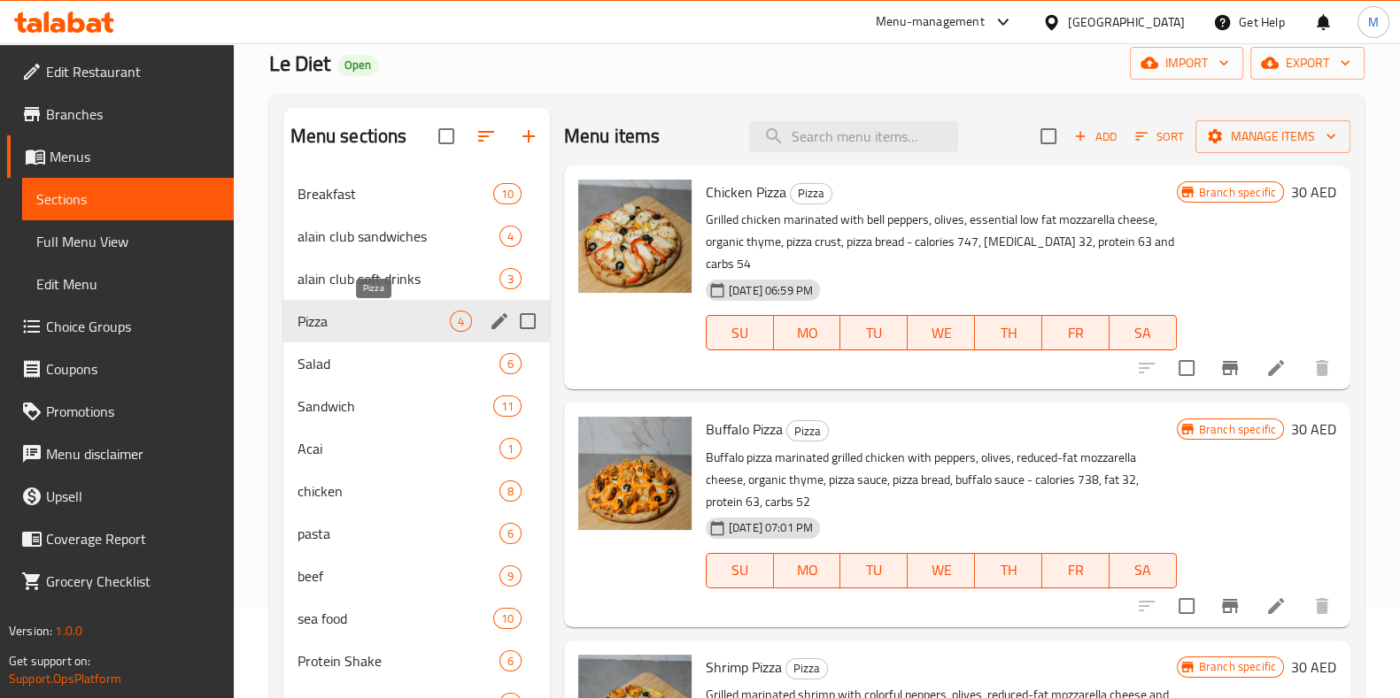  I want to click on span: M, so click(1373, 22).